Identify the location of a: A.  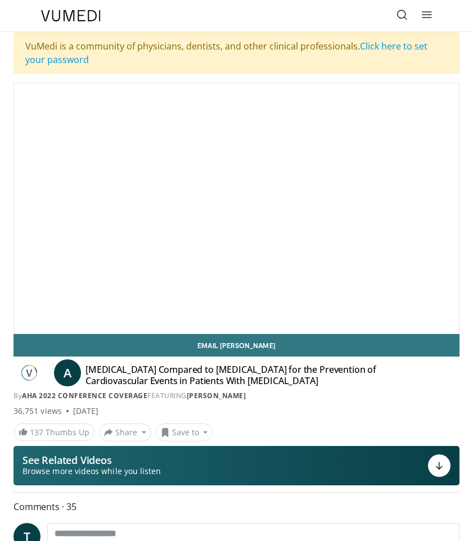
(68, 373).